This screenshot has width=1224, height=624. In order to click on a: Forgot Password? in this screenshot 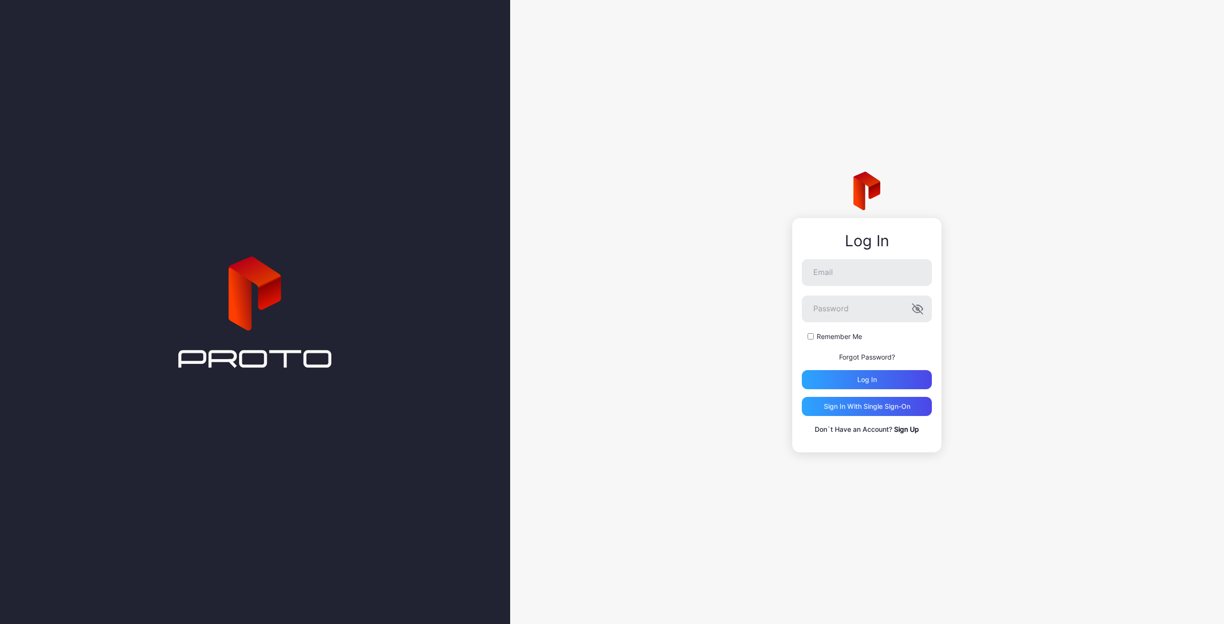, I will do `click(867, 357)`.